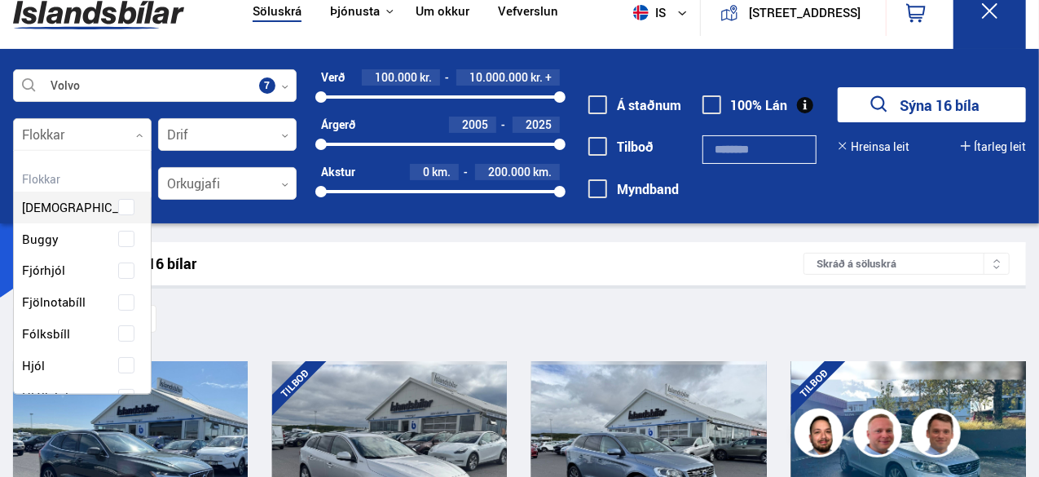  Describe the element at coordinates (539, 124) in the screenshot. I see `span: 2025` at that location.